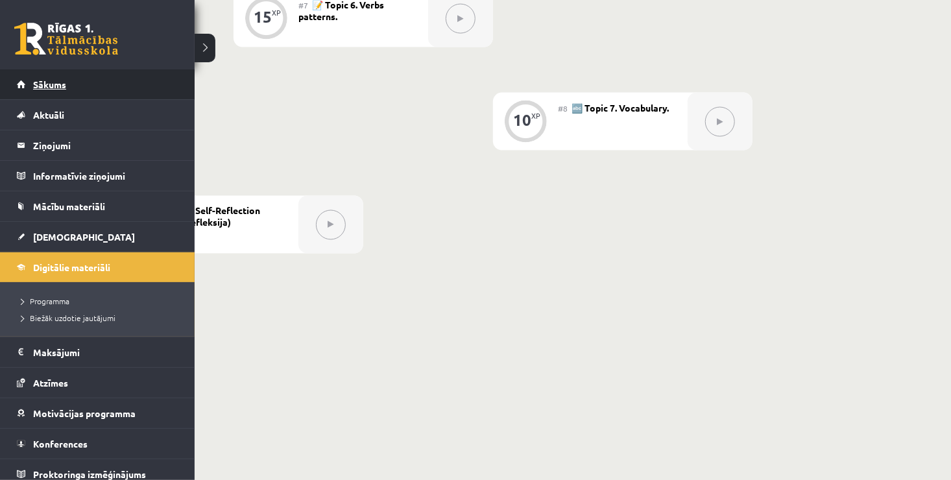  I want to click on a: Digitālie materiāli, so click(97, 267).